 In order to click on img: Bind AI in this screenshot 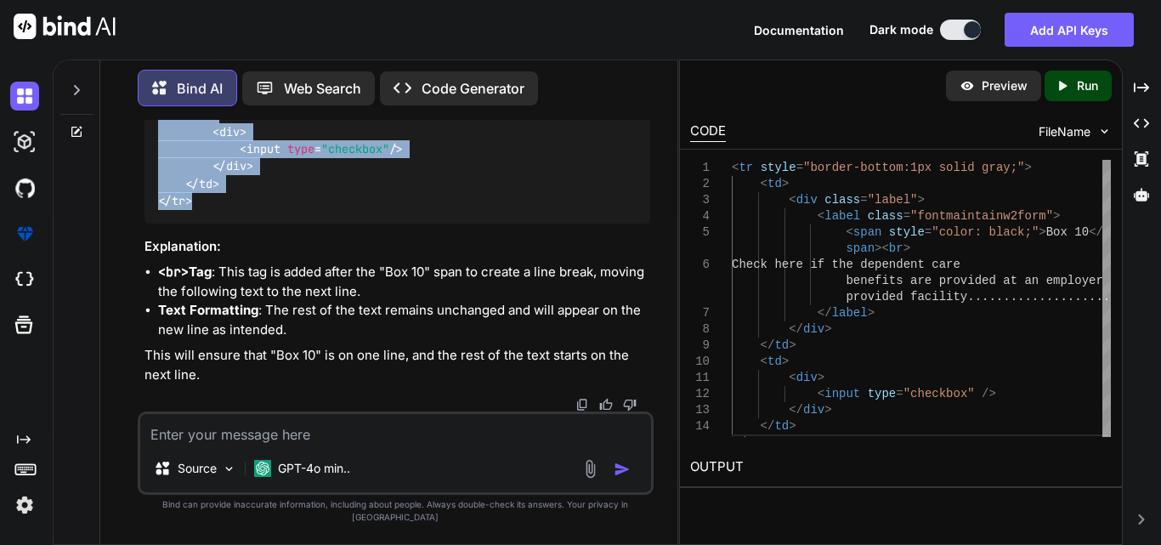, I will do `click(65, 26)`.